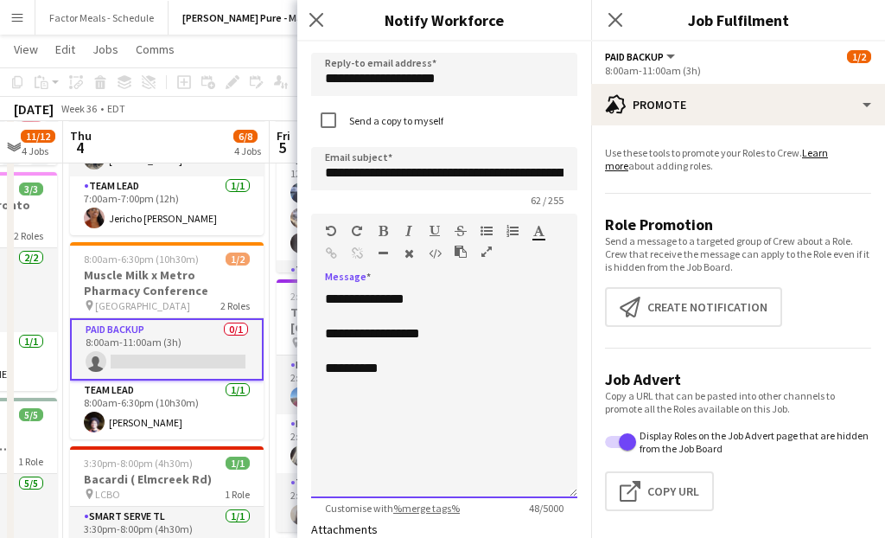 This screenshot has height=538, width=885. I want to click on app-card-role: Paid Backup0/18:00am-11:00am (3h), so click(167, 349).